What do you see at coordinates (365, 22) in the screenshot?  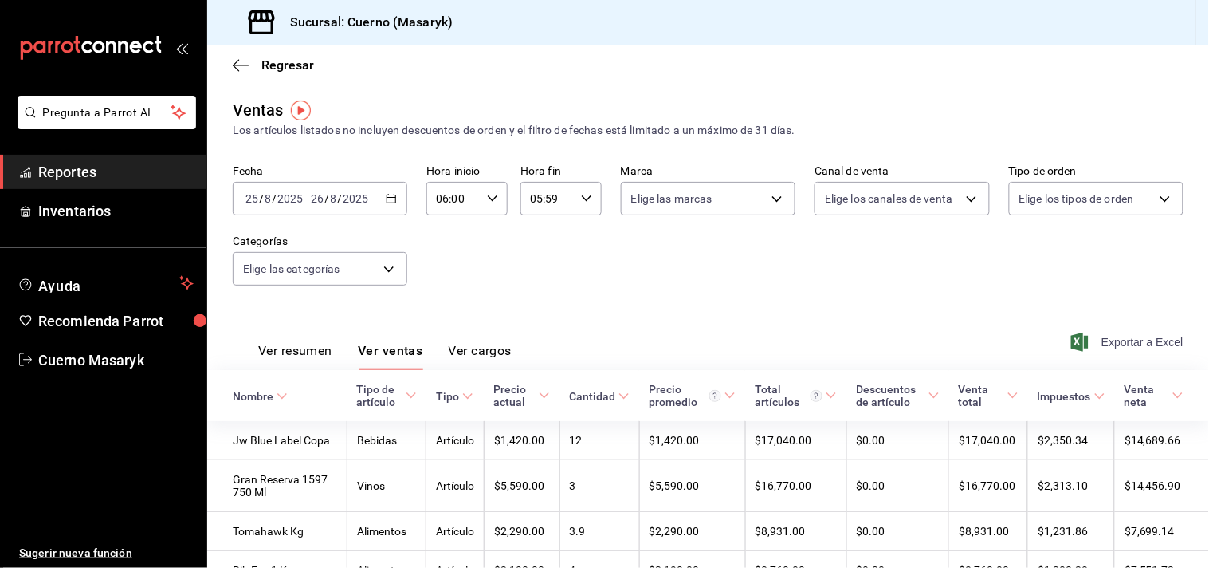 I see `h3: Sucursal: Cuerno (Masaryk)` at bounding box center [365, 22].